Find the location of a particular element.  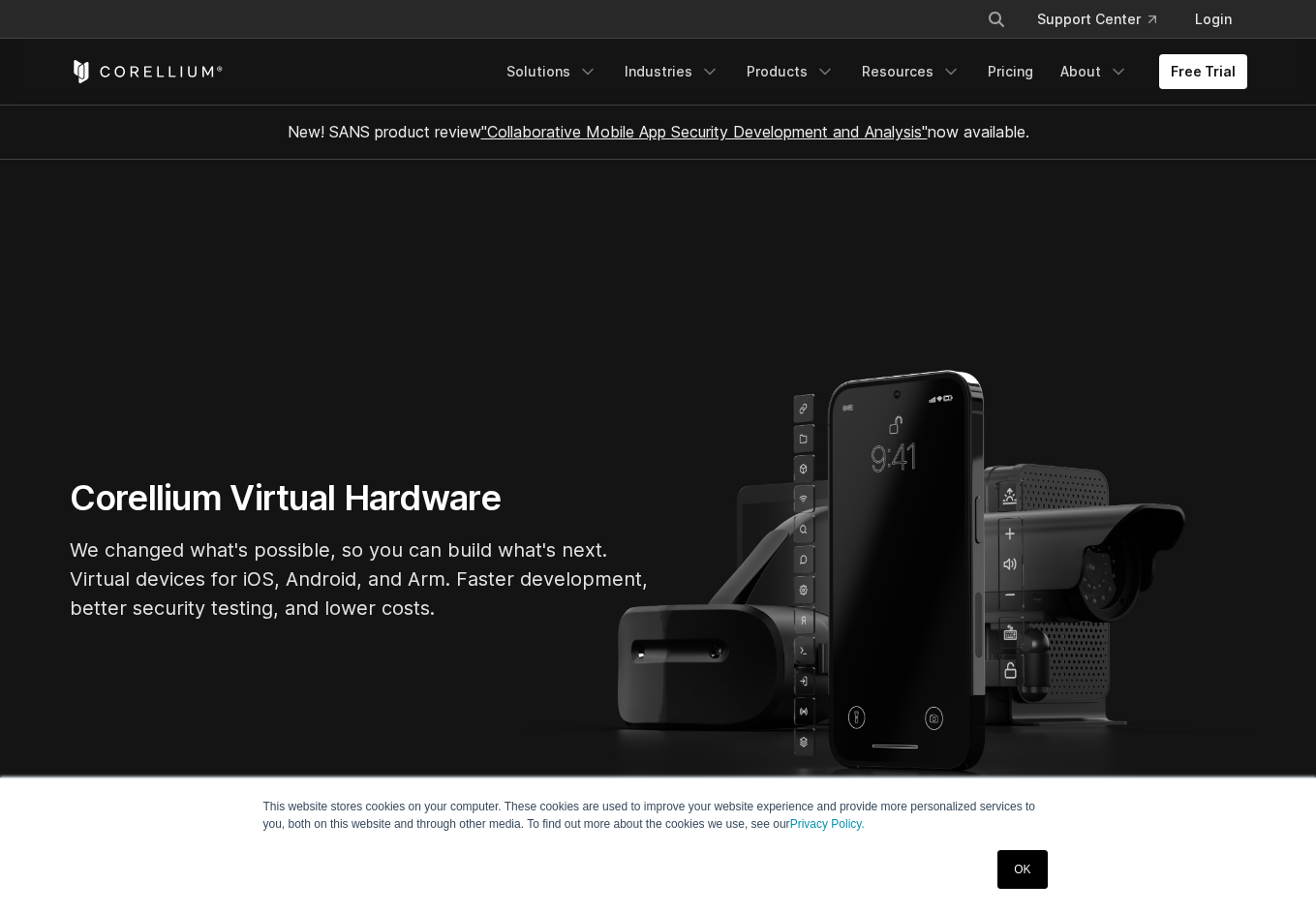

a: "Collaborative Mobile App Security Development and Analysis" is located at coordinates (704, 132).